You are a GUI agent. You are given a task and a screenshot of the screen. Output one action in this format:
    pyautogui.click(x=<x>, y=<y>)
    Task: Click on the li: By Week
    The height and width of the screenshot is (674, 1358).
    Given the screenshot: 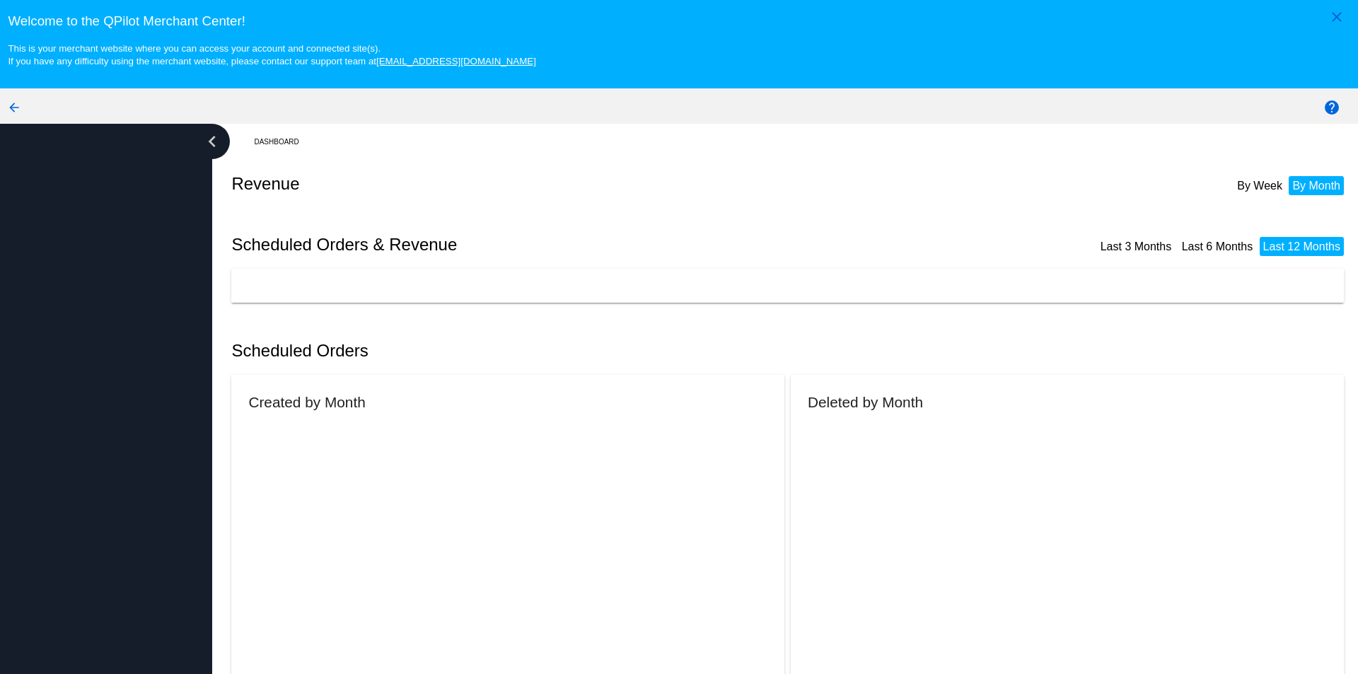 What is the action you would take?
    pyautogui.click(x=1259, y=185)
    